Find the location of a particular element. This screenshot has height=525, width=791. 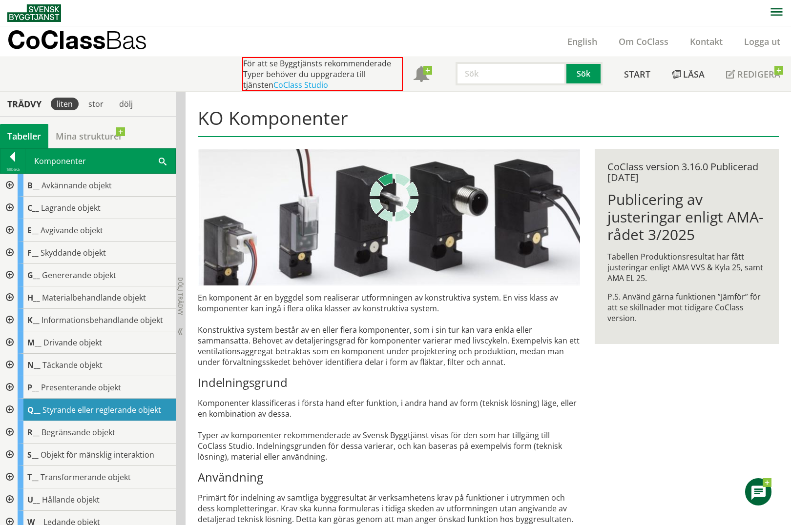

span: Start is located at coordinates (637, 74).